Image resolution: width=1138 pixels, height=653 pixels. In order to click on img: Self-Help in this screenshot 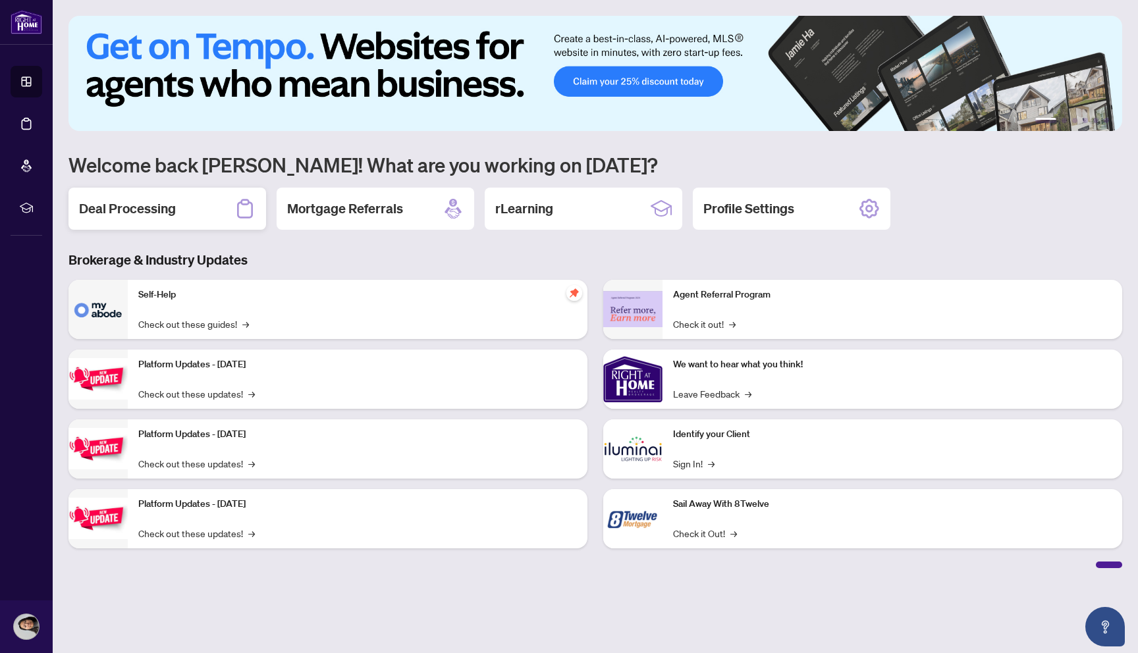, I will do `click(98, 310)`.